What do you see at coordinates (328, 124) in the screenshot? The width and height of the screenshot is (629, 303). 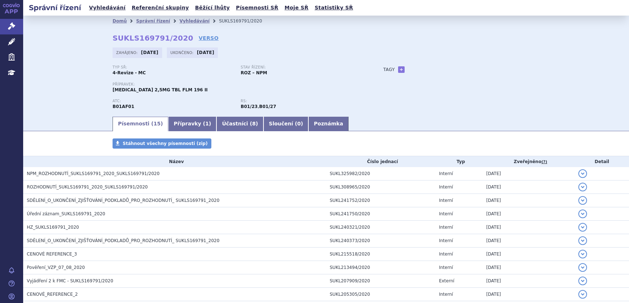 I see `a: Poznámka` at bounding box center [328, 124].